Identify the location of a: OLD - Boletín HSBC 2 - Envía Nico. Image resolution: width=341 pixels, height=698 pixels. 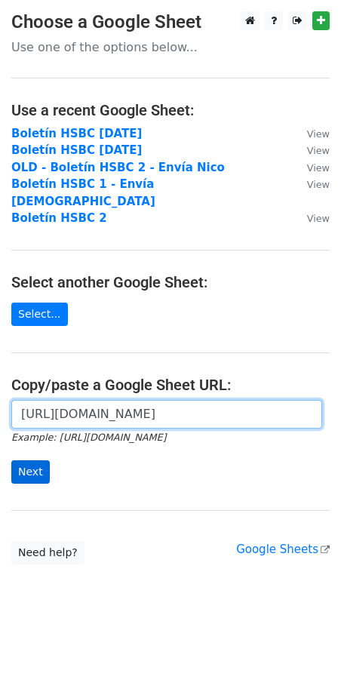
(118, 167).